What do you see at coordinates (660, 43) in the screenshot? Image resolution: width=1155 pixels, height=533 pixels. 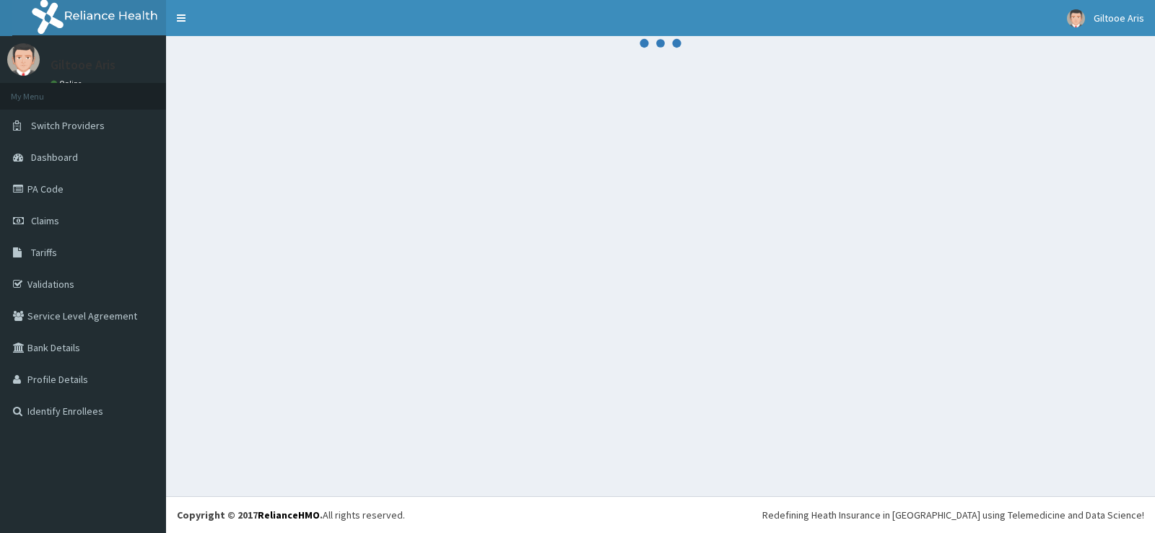 I see `svg: audio-loading` at bounding box center [660, 43].